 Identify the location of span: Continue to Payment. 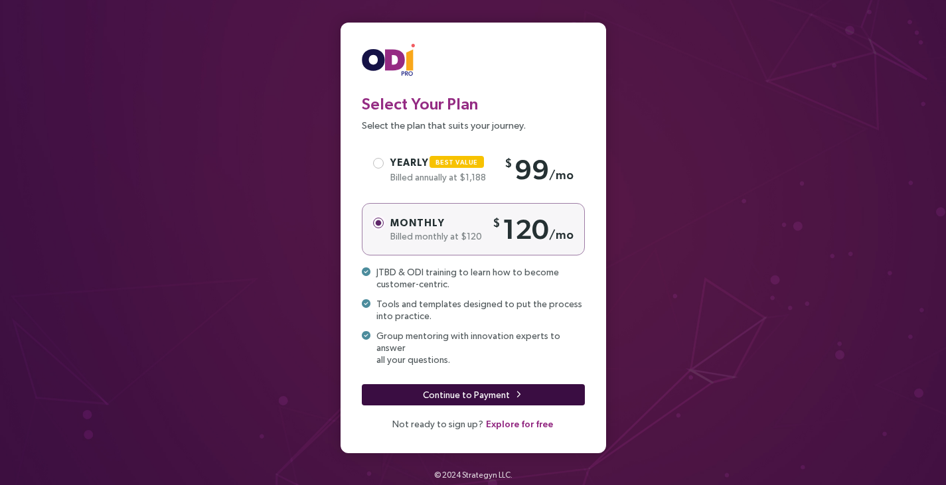
(466, 395).